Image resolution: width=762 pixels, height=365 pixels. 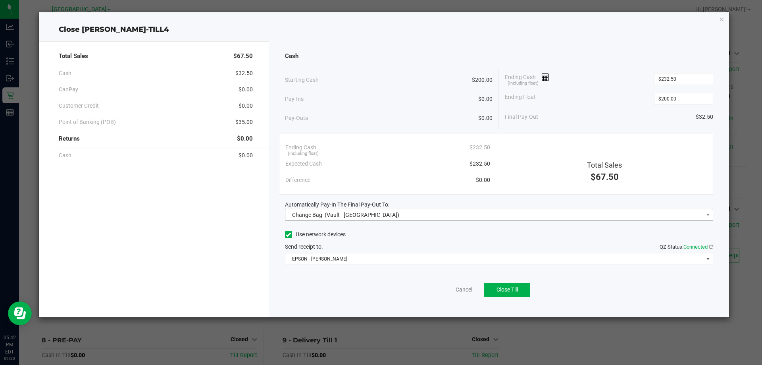 I want to click on div: Returns, so click(x=156, y=139).